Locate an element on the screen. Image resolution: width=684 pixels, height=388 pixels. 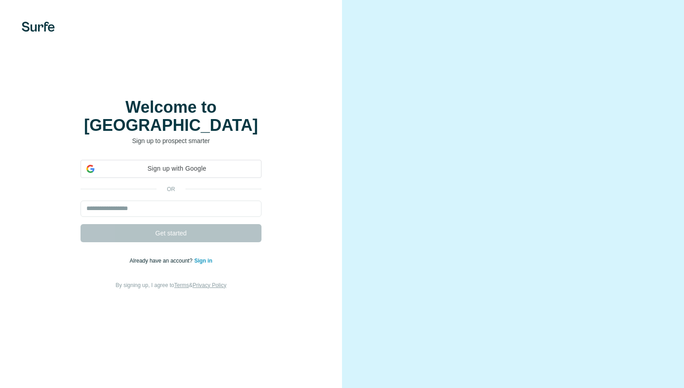
img: Surfe's logo is located at coordinates (38, 27).